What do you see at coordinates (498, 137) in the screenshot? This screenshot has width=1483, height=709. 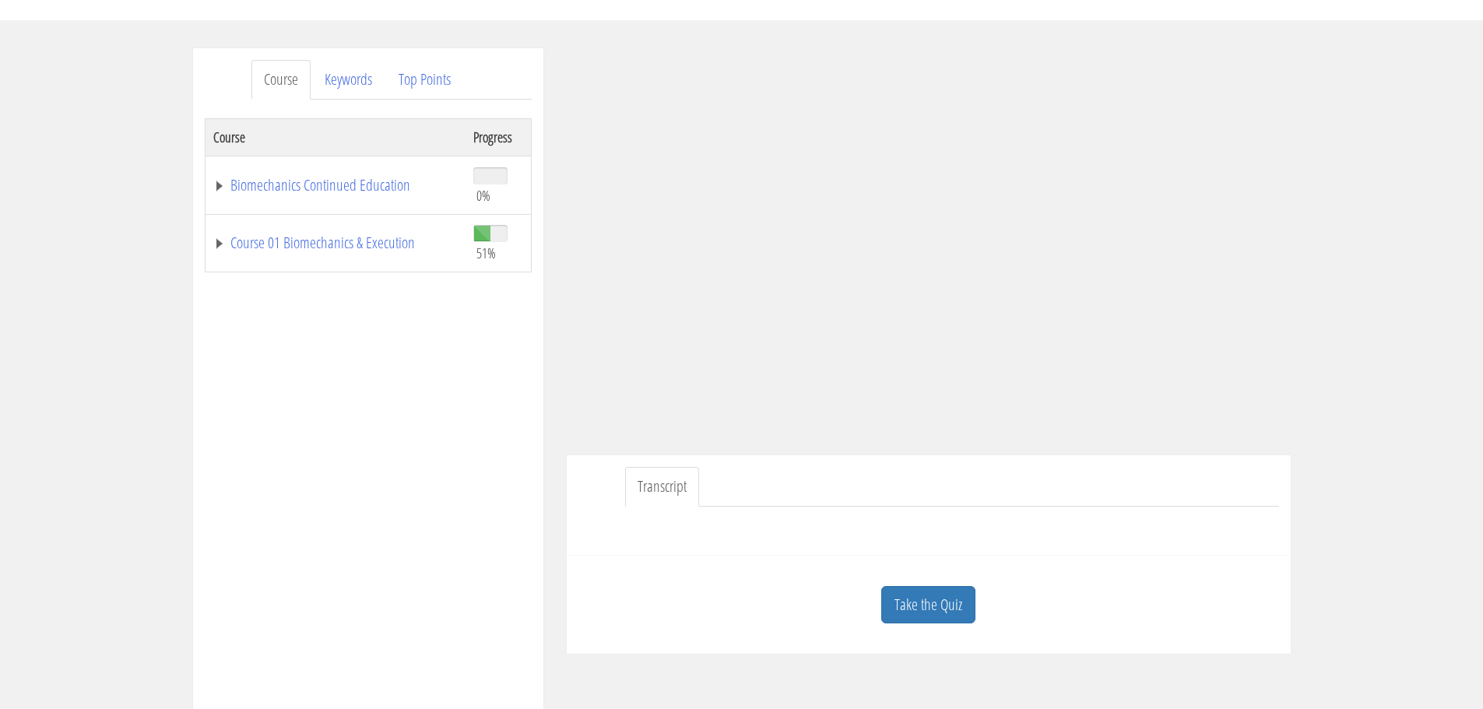 I see `th: Progress` at bounding box center [498, 137].